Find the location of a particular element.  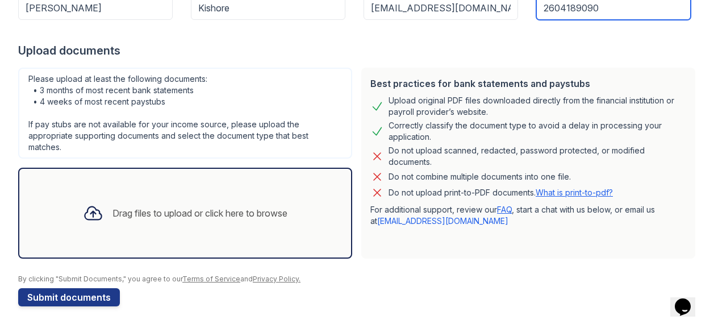

div: By clicking "Submit Documents," you agree to our and is located at coordinates (359, 279).